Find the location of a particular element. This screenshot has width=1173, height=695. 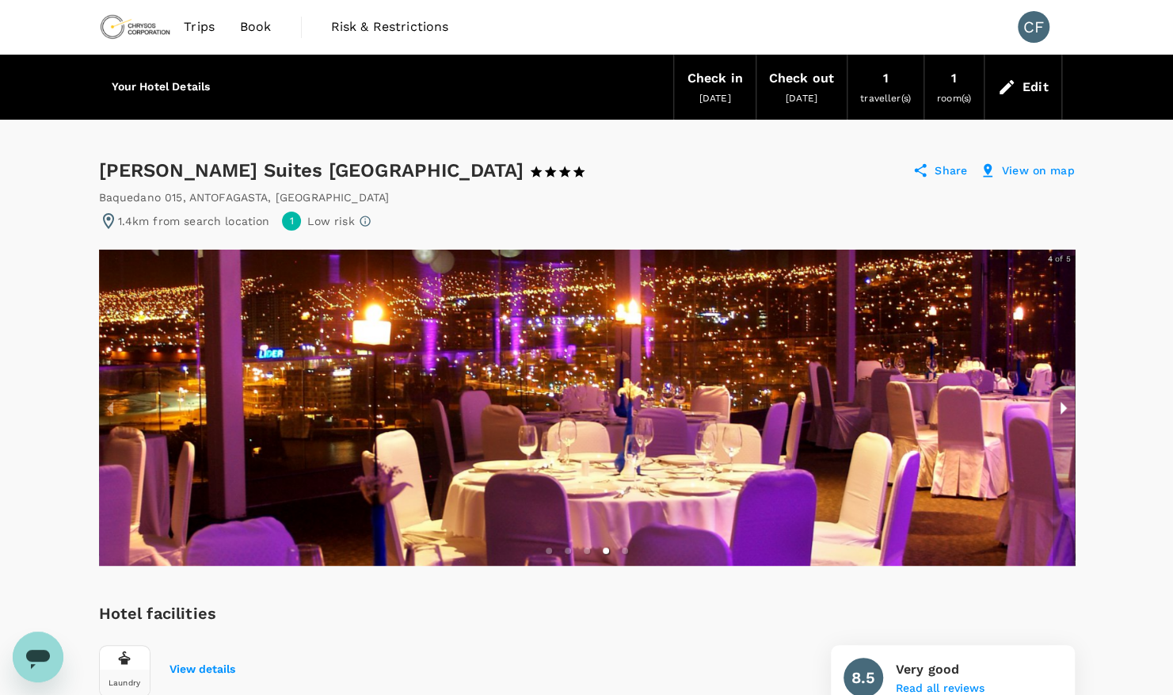

button: Read all reviews is located at coordinates (940, 688).